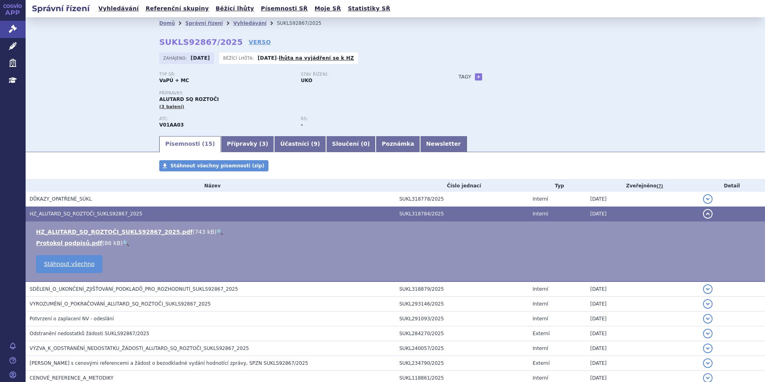 The width and height of the screenshot is (765, 382). What do you see at coordinates (172, 106) in the screenshot?
I see `span: (3 balení)` at bounding box center [172, 106].